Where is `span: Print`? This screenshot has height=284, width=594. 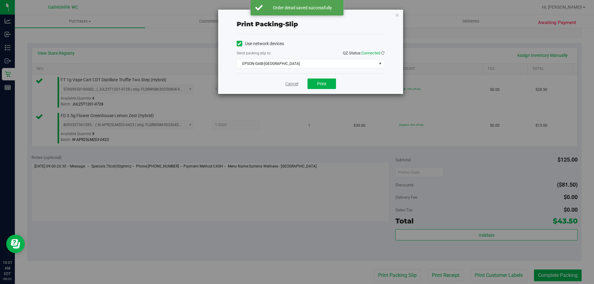
span: Print is located at coordinates (322, 84).